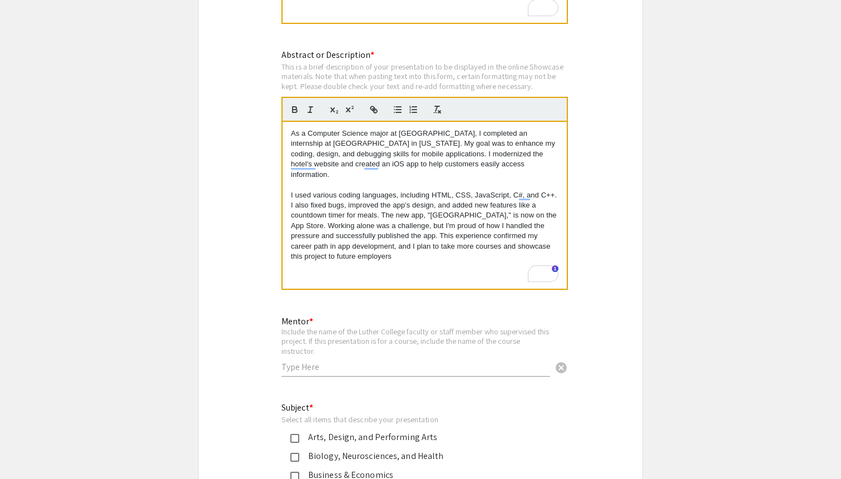 The height and width of the screenshot is (479, 841). I want to click on button: Clear, so click(561, 367).